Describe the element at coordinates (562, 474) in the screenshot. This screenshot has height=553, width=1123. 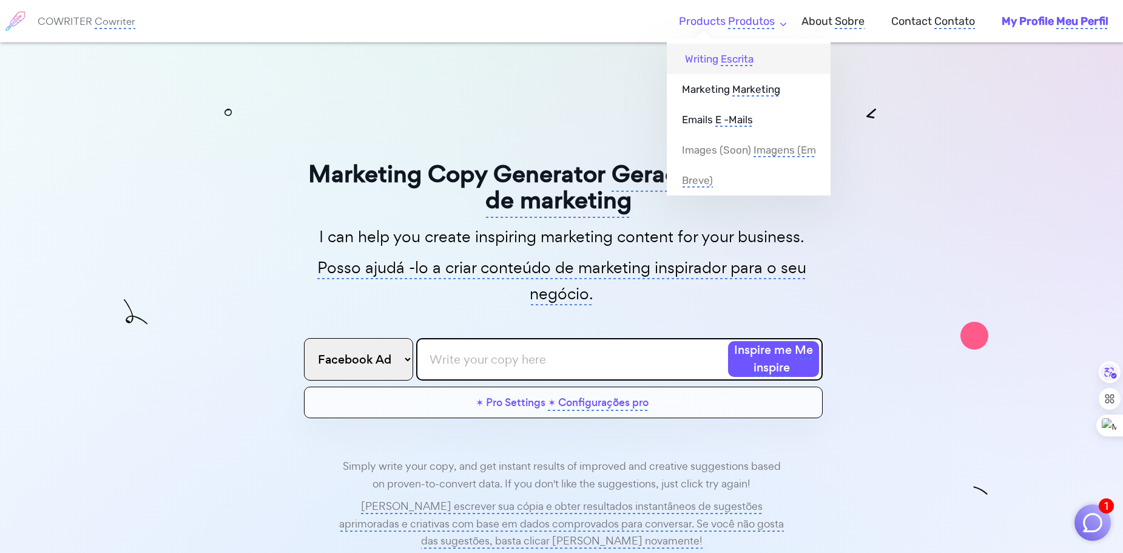
I see `monica-translate-origin-text: Simply write your copy, and get instant results of improved and creative suggestions based on pro...` at that location.